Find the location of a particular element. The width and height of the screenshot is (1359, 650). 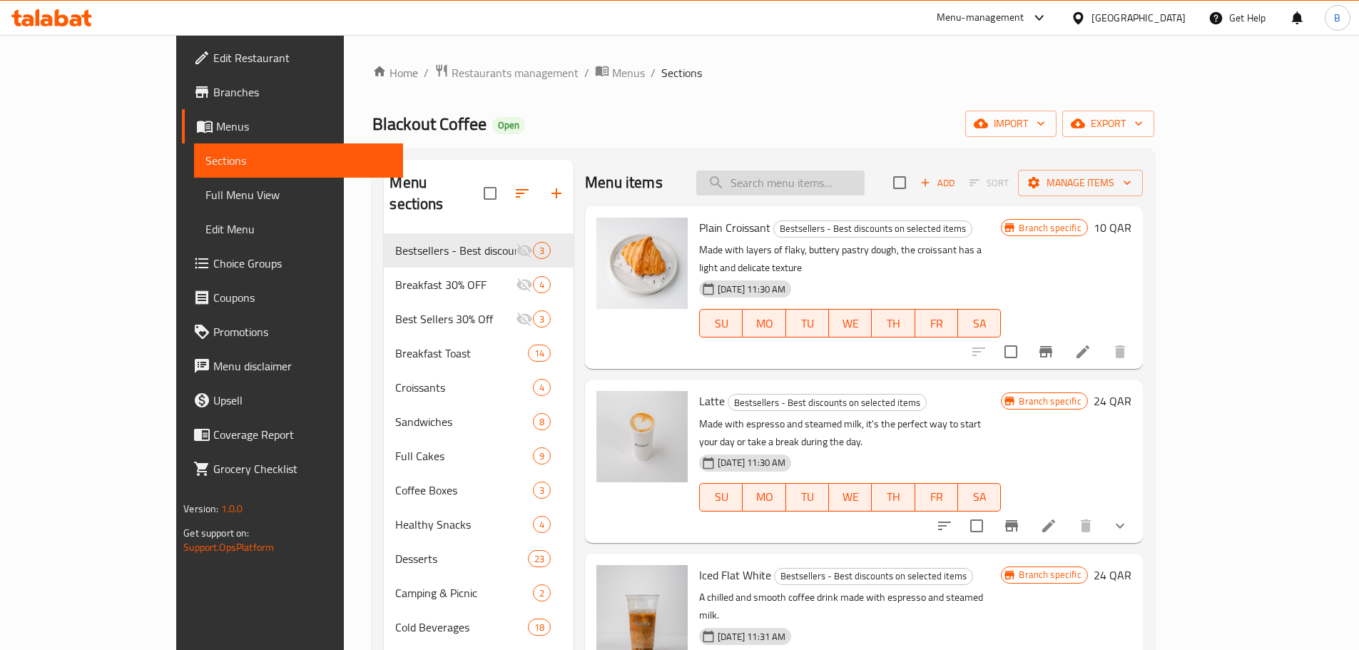

div: Healthy Snacks4 is located at coordinates (479, 525).